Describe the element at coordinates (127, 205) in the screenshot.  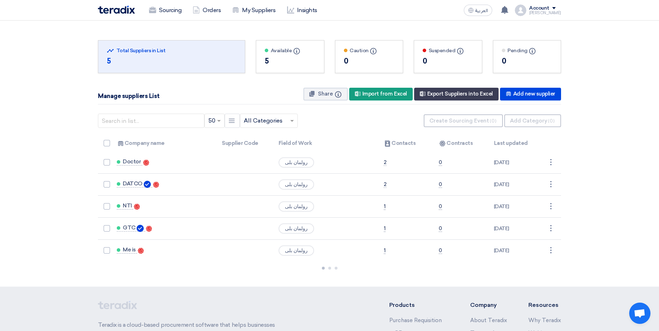
I see `span: NTI` at that location.